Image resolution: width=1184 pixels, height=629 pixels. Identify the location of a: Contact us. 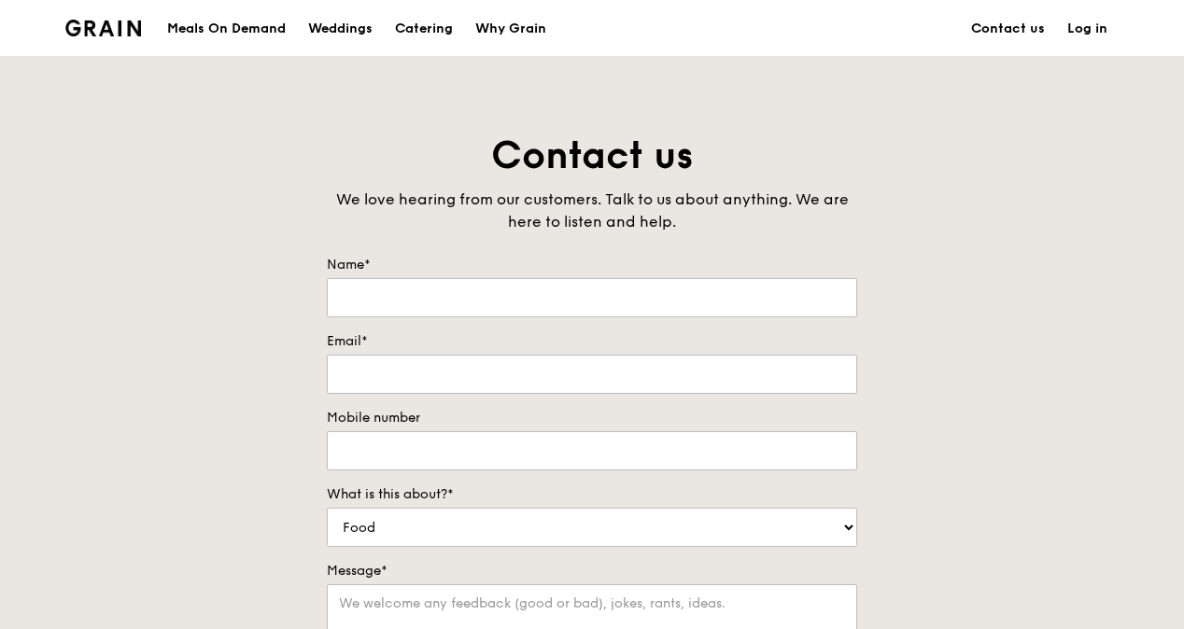
(1008, 29).